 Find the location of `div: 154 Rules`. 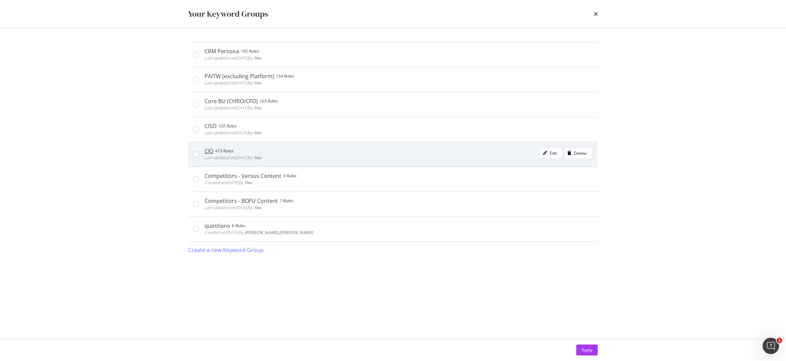

div: 154 Rules is located at coordinates (285, 76).